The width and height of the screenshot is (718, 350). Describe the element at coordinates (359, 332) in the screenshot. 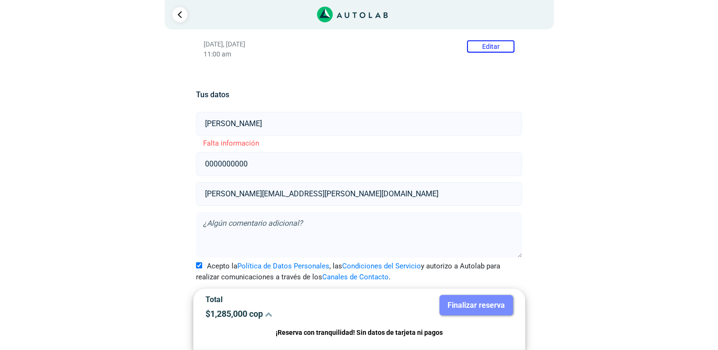

I see `p: ¡Reserva con tranquilidad! Sin datos de tarjeta ni pagos` at that location.